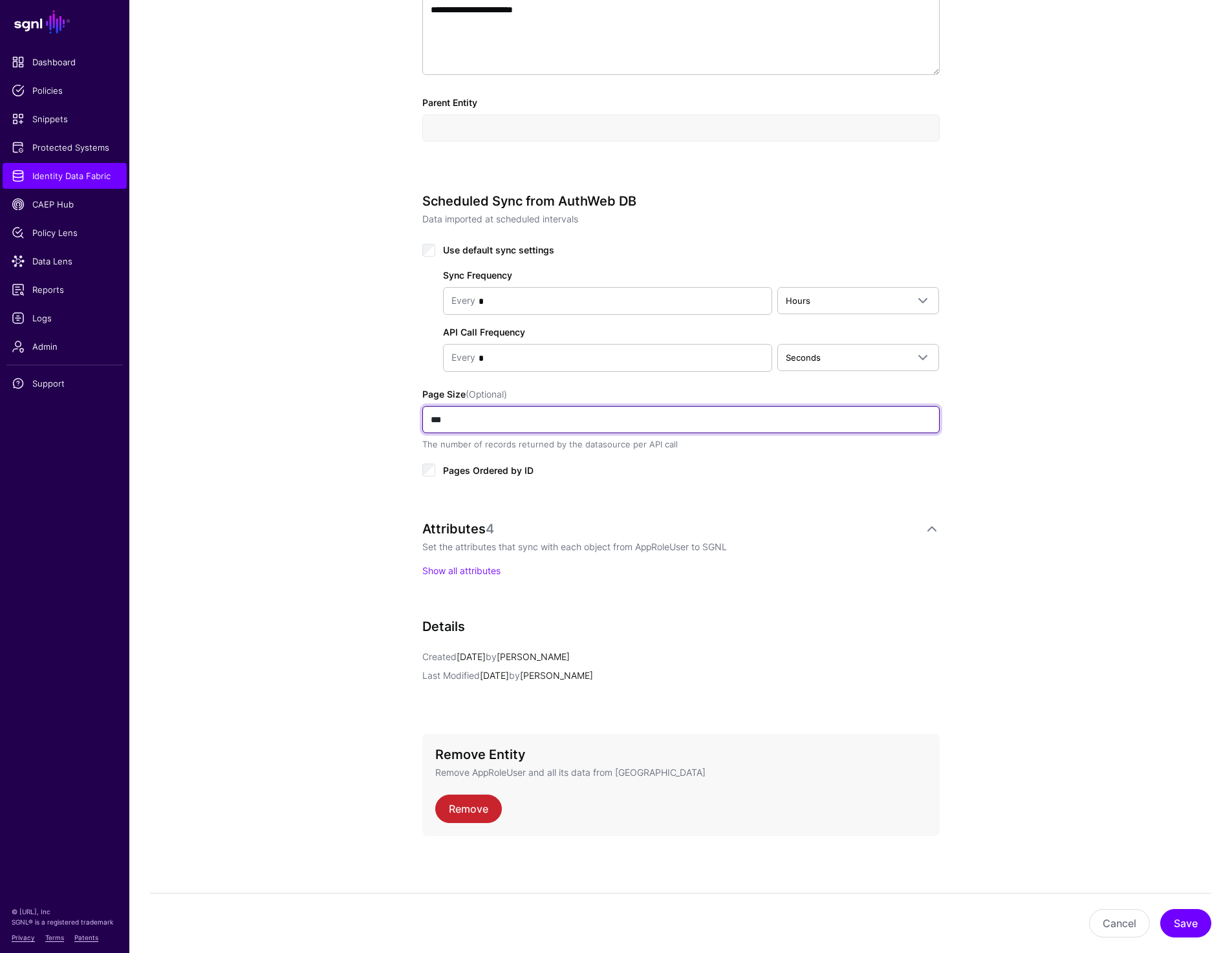 The image size is (1232, 953). Describe the element at coordinates (64, 318) in the screenshot. I see `a: Logs` at that location.